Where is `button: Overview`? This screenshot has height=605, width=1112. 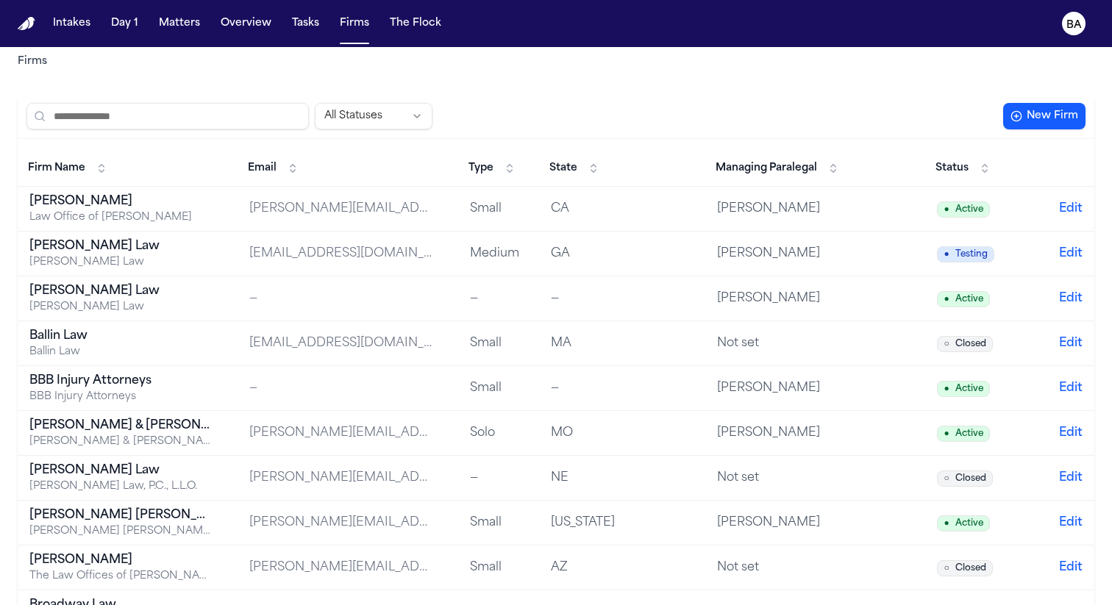
button: Overview is located at coordinates (246, 24).